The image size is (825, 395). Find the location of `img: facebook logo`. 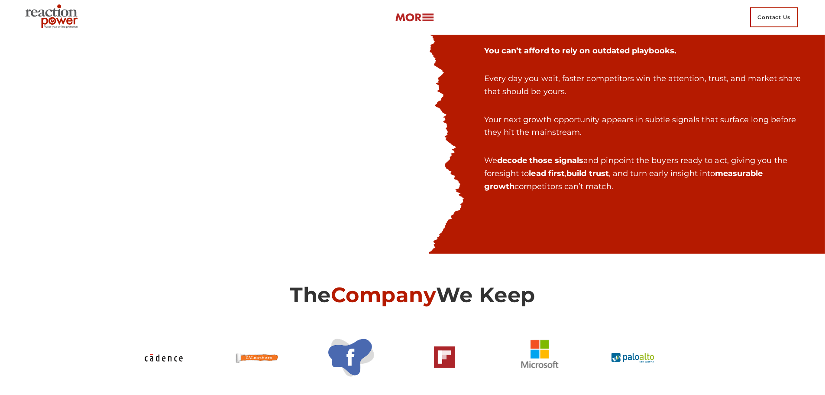

img: facebook logo is located at coordinates (351, 357).